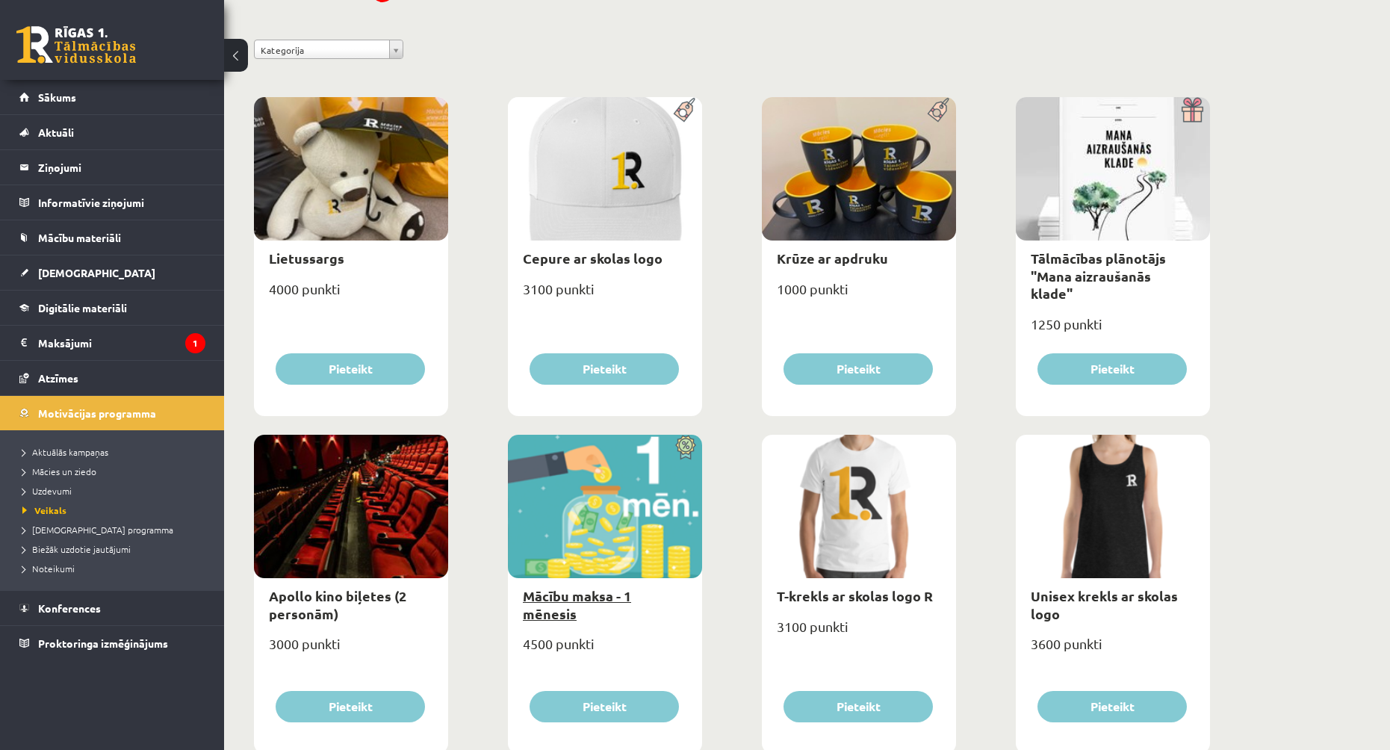  I want to click on div: 1000 punkti, so click(859, 295).